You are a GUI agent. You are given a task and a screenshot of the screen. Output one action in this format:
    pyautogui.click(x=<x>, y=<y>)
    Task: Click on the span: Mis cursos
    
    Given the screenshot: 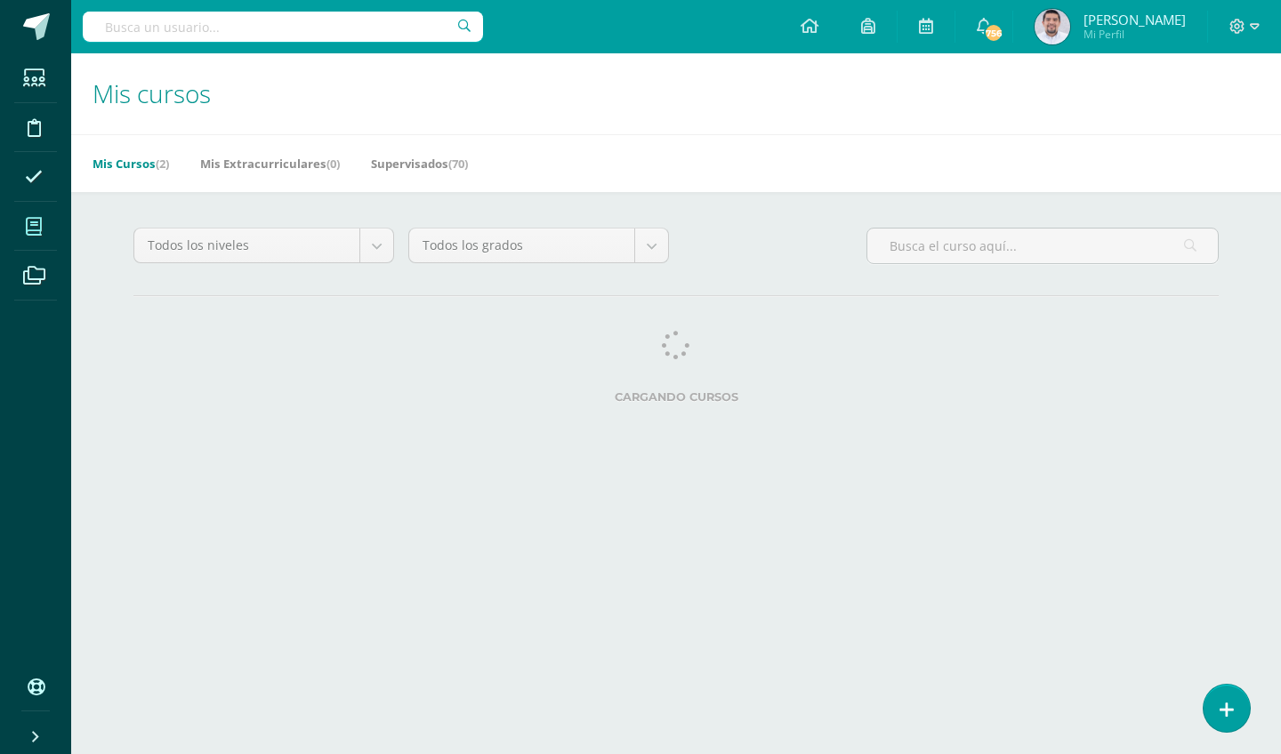 What is the action you would take?
    pyautogui.click(x=151, y=93)
    